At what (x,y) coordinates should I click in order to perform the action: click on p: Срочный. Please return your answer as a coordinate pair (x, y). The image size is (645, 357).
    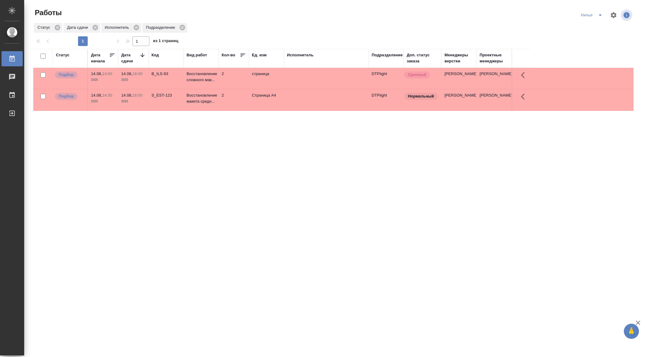
    Looking at the image, I should click on (417, 75).